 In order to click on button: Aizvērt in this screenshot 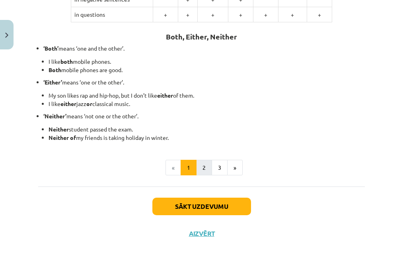, I will do `click(202, 233)`.